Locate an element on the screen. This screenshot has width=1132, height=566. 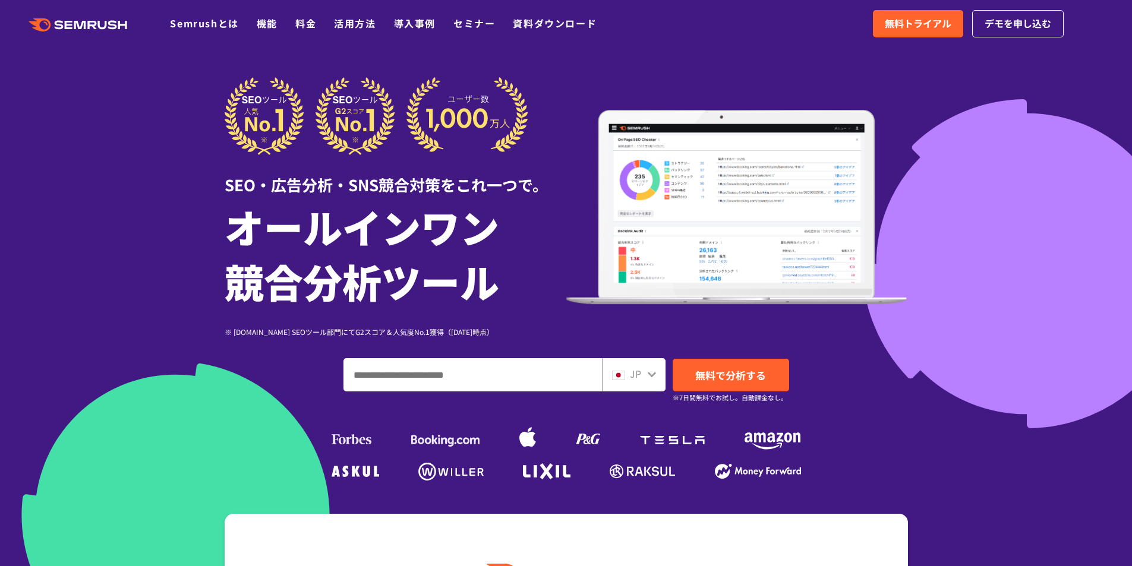
h1: オールインワン 競合分析ツール is located at coordinates (395, 254).